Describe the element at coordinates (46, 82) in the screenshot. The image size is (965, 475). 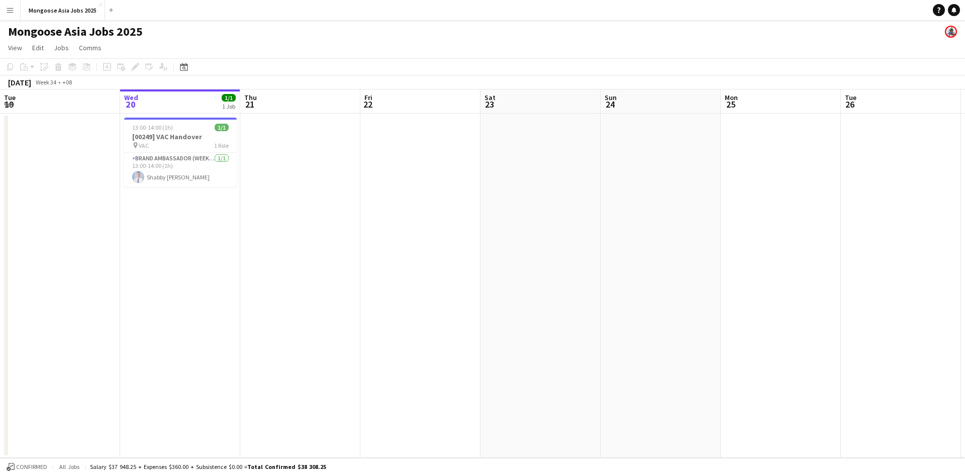
I see `span: Week 34` at that location.